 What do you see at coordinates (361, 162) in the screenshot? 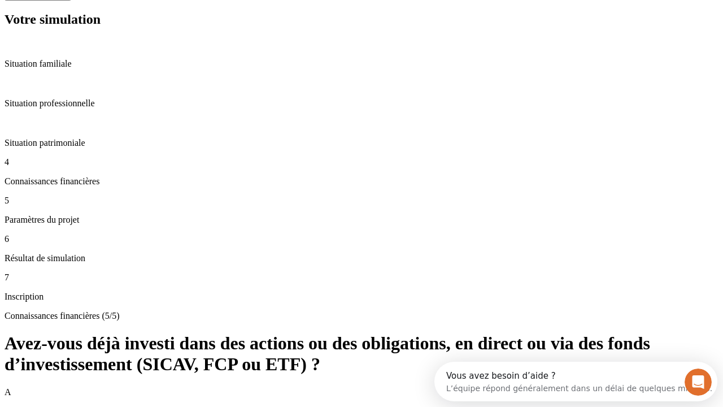
I see `p: 4` at bounding box center [361, 162].